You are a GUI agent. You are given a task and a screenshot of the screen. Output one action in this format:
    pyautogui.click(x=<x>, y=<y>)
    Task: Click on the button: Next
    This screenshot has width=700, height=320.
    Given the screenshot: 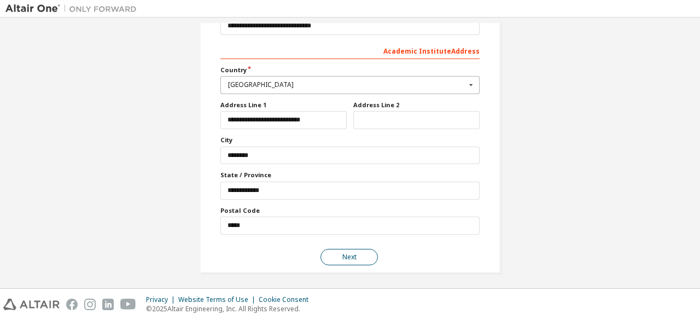 What is the action you would take?
    pyautogui.click(x=349, y=257)
    